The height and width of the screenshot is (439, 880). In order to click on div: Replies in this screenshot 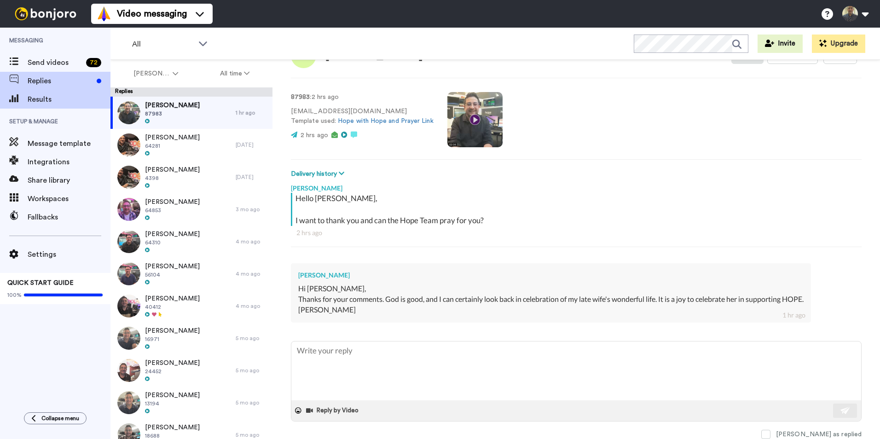, I will do `click(191, 92)`.